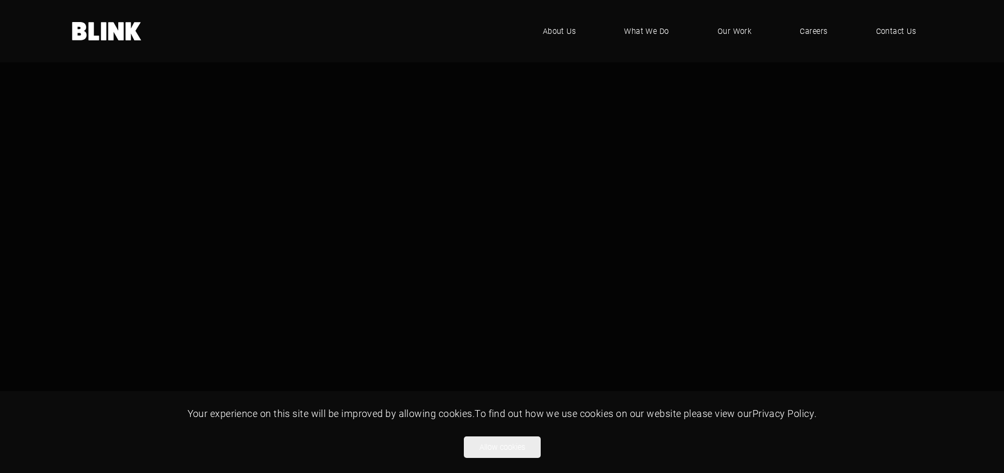 The image size is (1004, 473). What do you see at coordinates (783, 413) in the screenshot?
I see `a: Privacy Policy` at bounding box center [783, 413].